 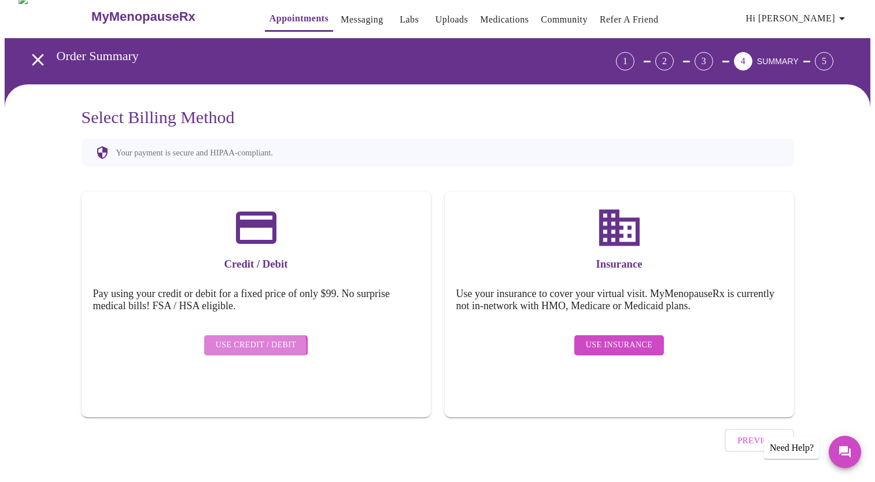 What do you see at coordinates (452, 20) in the screenshot?
I see `button: Uploads` at bounding box center [452, 20].